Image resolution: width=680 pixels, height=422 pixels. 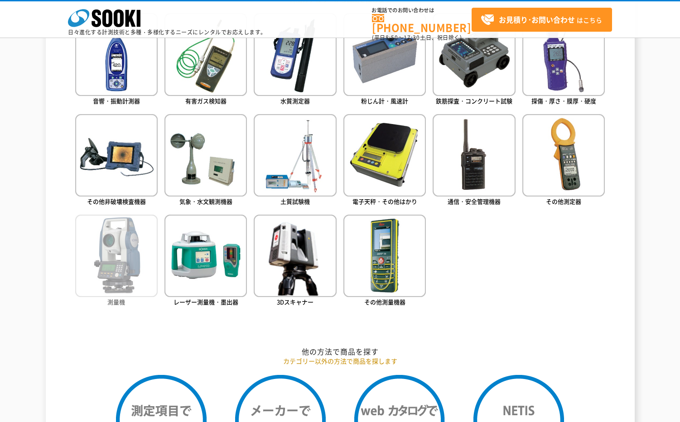 What do you see at coordinates (564, 161) in the screenshot?
I see `a: その他測定器` at bounding box center [564, 161].